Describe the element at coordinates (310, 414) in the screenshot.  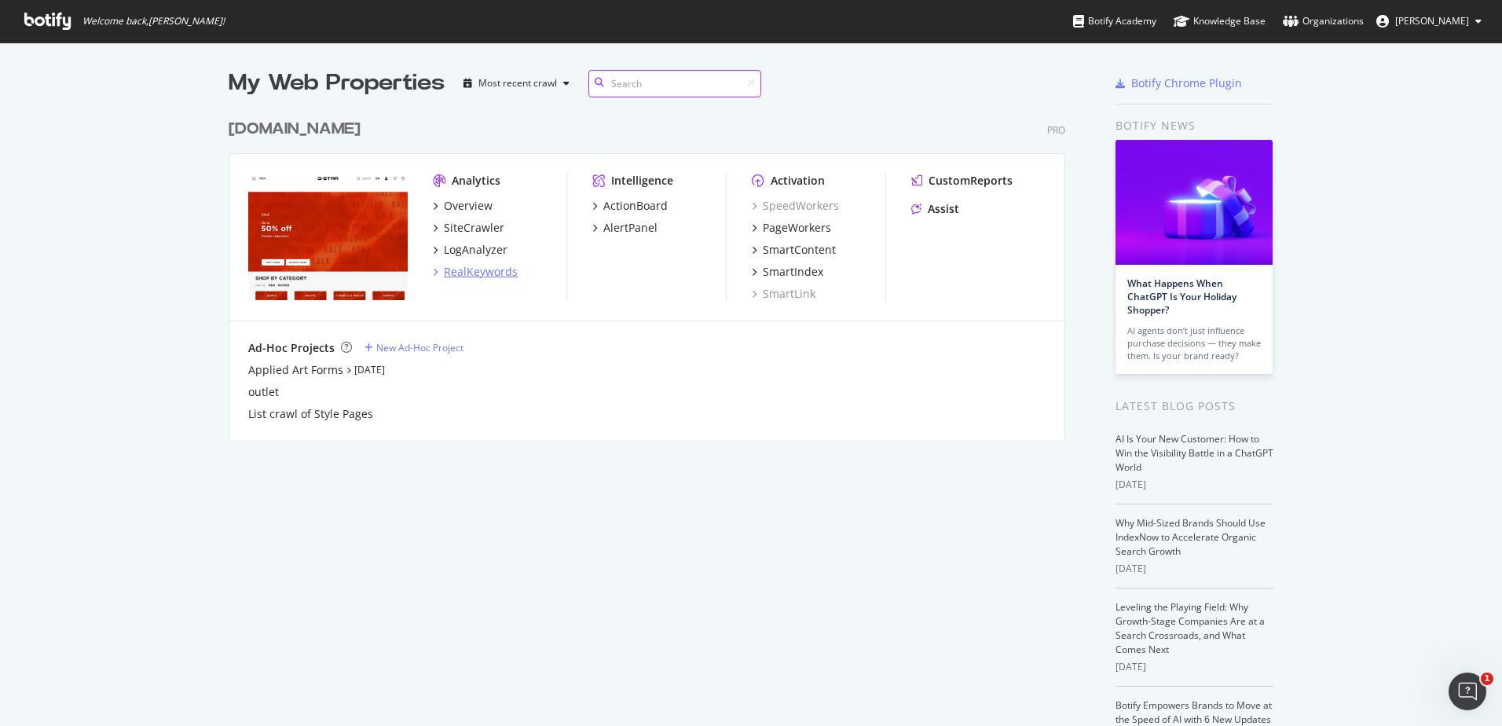
I see `a: List crawl of Style Pages` at that location.